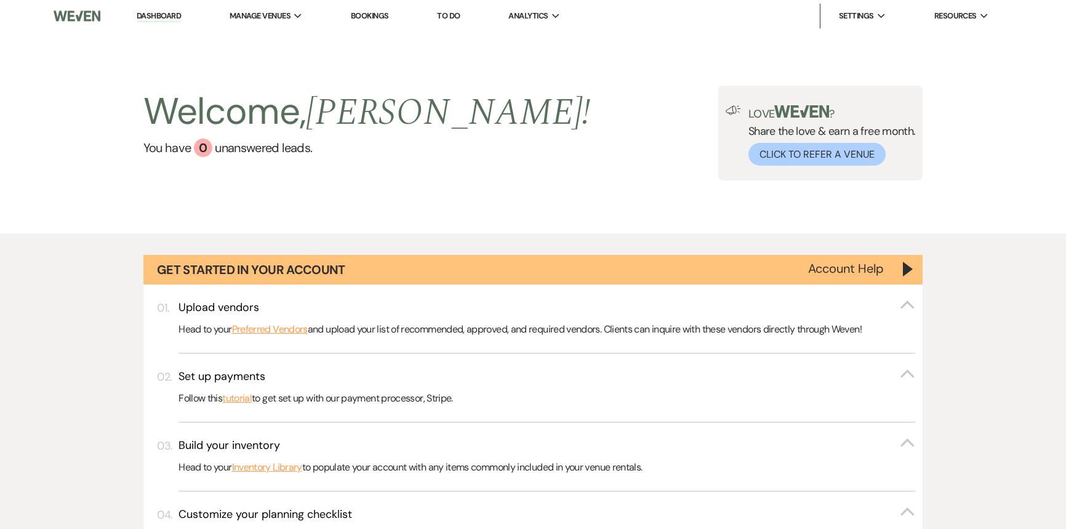  I want to click on a: Bookings, so click(370, 15).